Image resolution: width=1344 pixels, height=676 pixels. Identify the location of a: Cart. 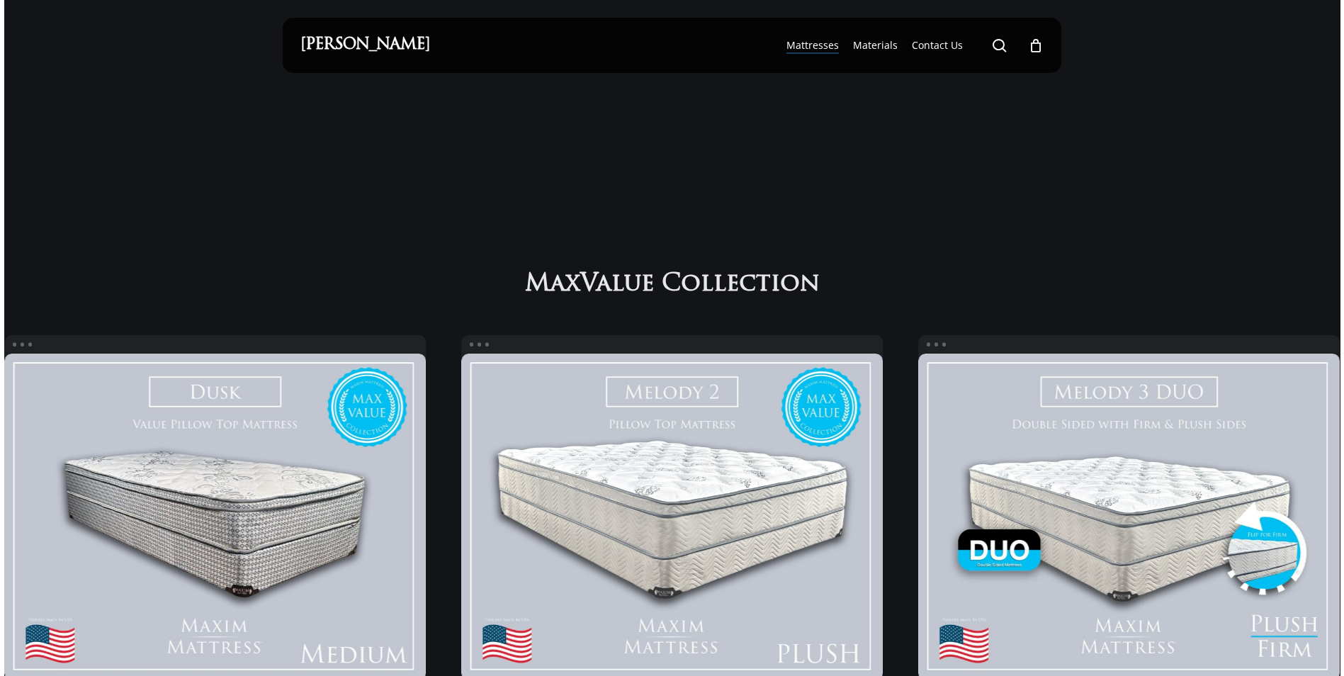
(1035, 45).